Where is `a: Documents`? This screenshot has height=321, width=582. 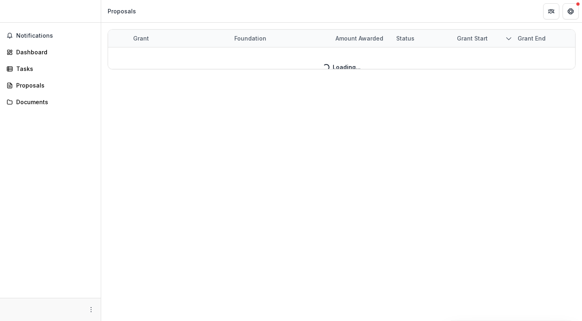
a: Documents is located at coordinates (50, 102).